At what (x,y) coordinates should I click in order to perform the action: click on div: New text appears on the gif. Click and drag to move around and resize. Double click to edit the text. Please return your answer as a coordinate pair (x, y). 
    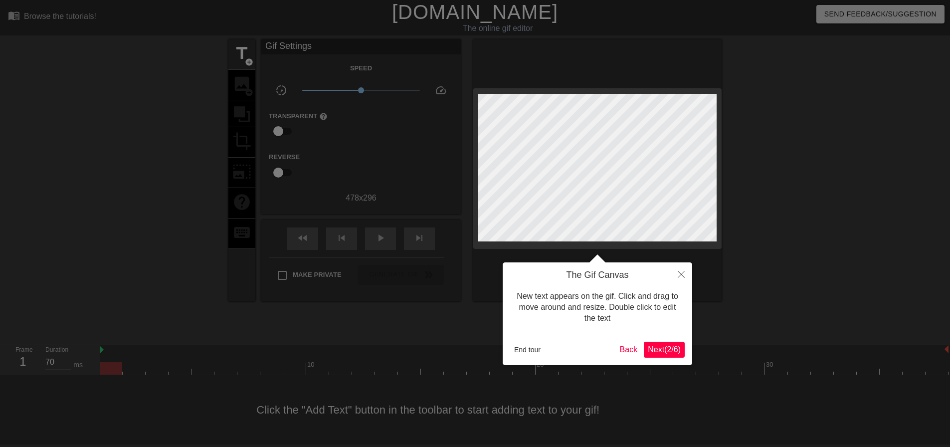
    Looking at the image, I should click on (598, 307).